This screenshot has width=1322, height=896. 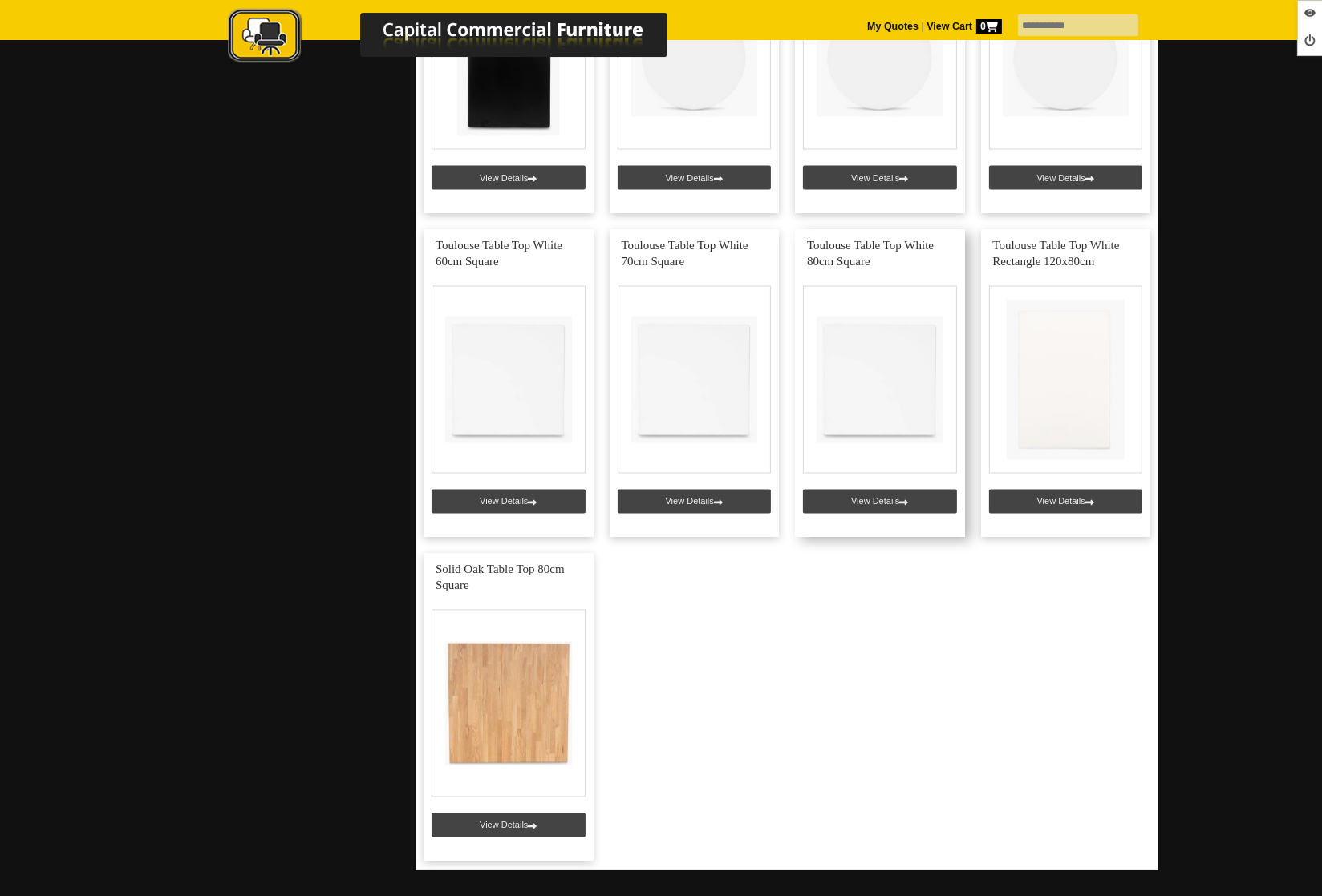 I want to click on a: Capital Commercial Furniture Logo, so click(x=465, y=40).